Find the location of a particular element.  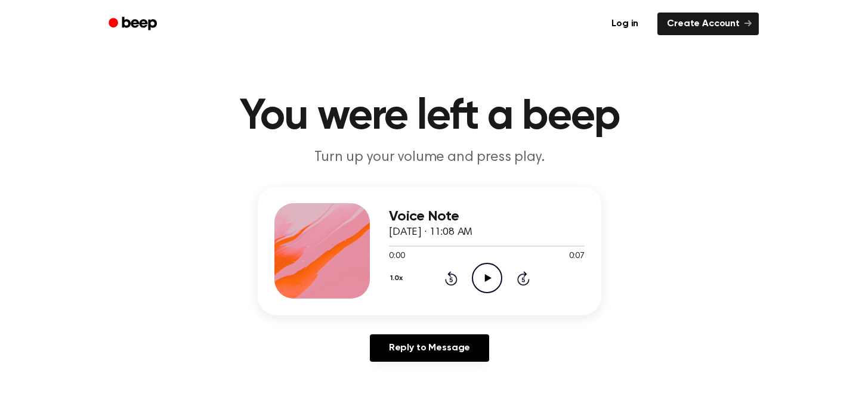

a: Log in is located at coordinates (624, 24).